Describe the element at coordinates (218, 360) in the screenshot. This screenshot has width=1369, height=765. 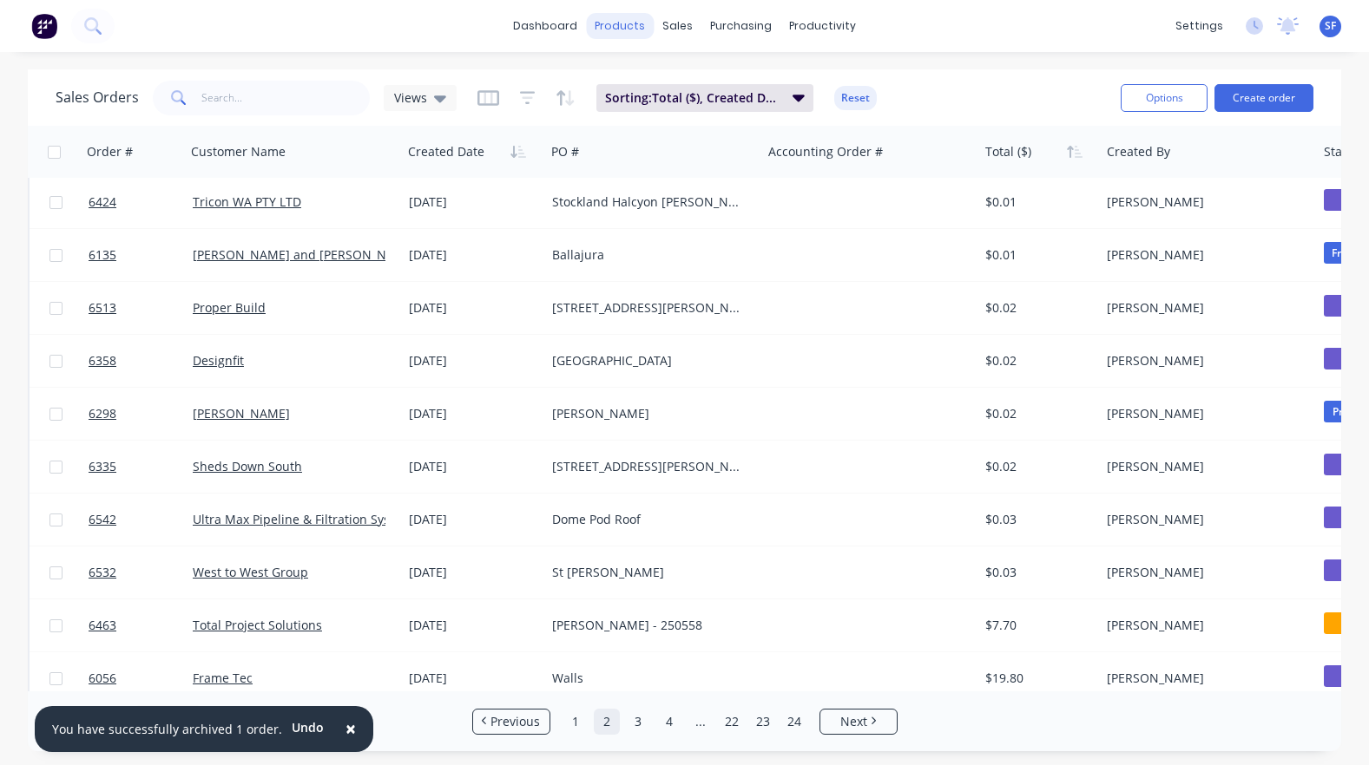
I see `a: Designfit` at that location.